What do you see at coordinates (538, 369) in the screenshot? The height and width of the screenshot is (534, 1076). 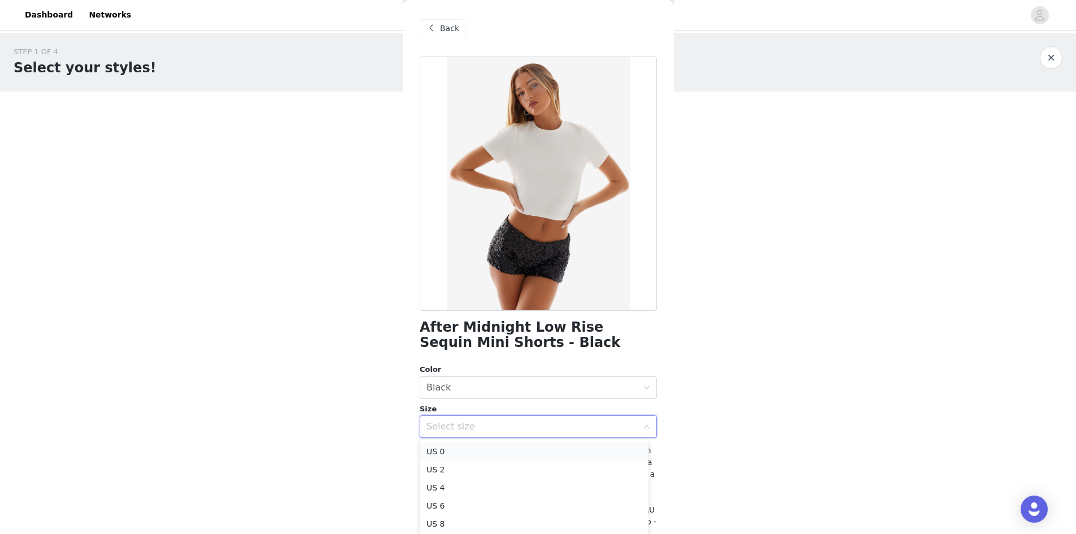 I see `div: Color` at bounding box center [538, 369].